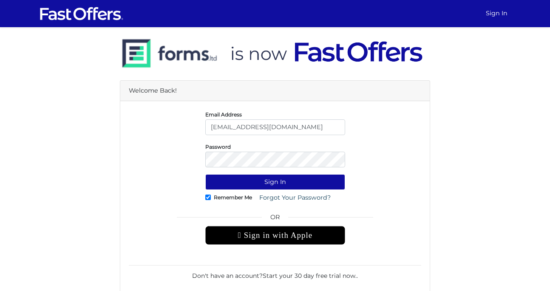 This screenshot has width=550, height=291. Describe the element at coordinates (497, 13) in the screenshot. I see `a: Sign In` at that location.